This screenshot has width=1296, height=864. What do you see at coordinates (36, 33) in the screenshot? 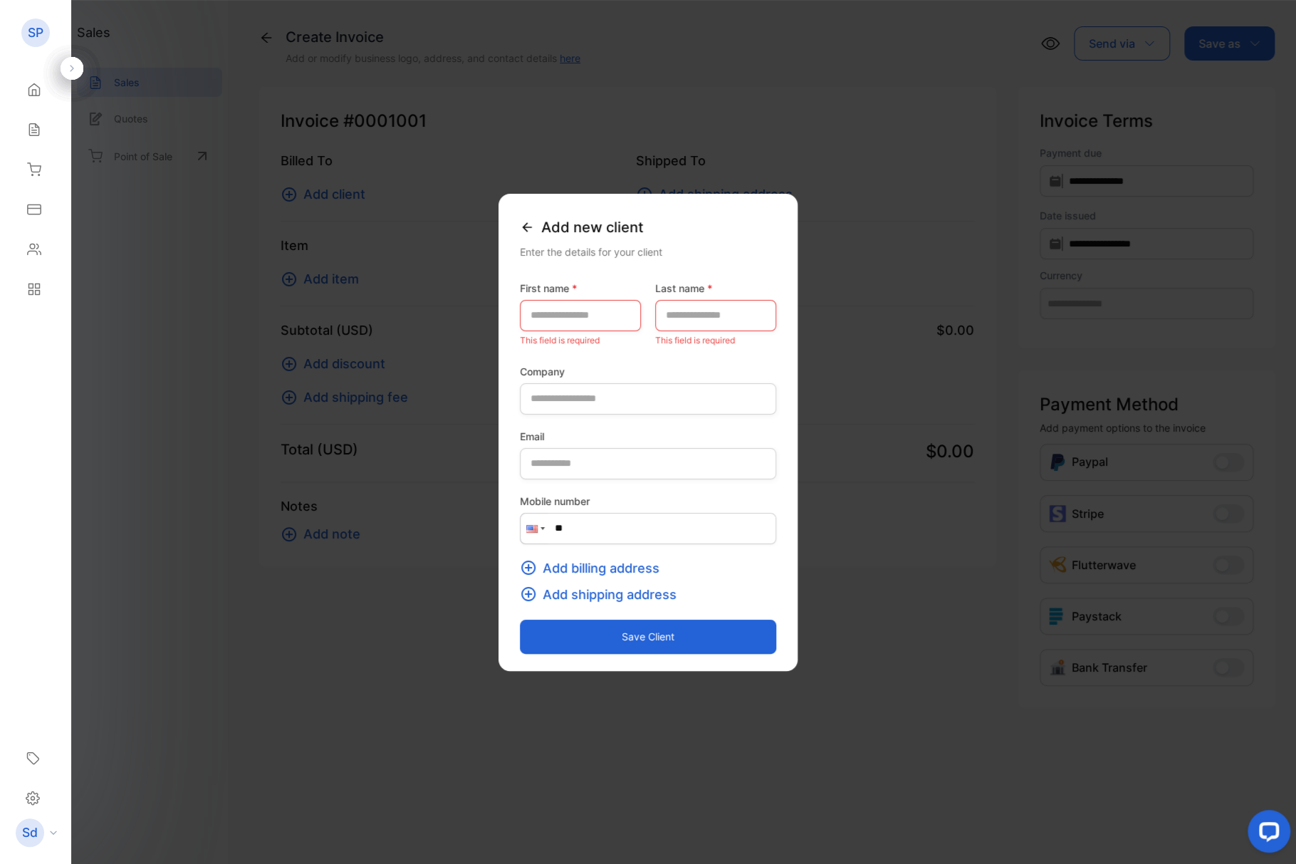
I see `p: SP` at bounding box center [36, 33].